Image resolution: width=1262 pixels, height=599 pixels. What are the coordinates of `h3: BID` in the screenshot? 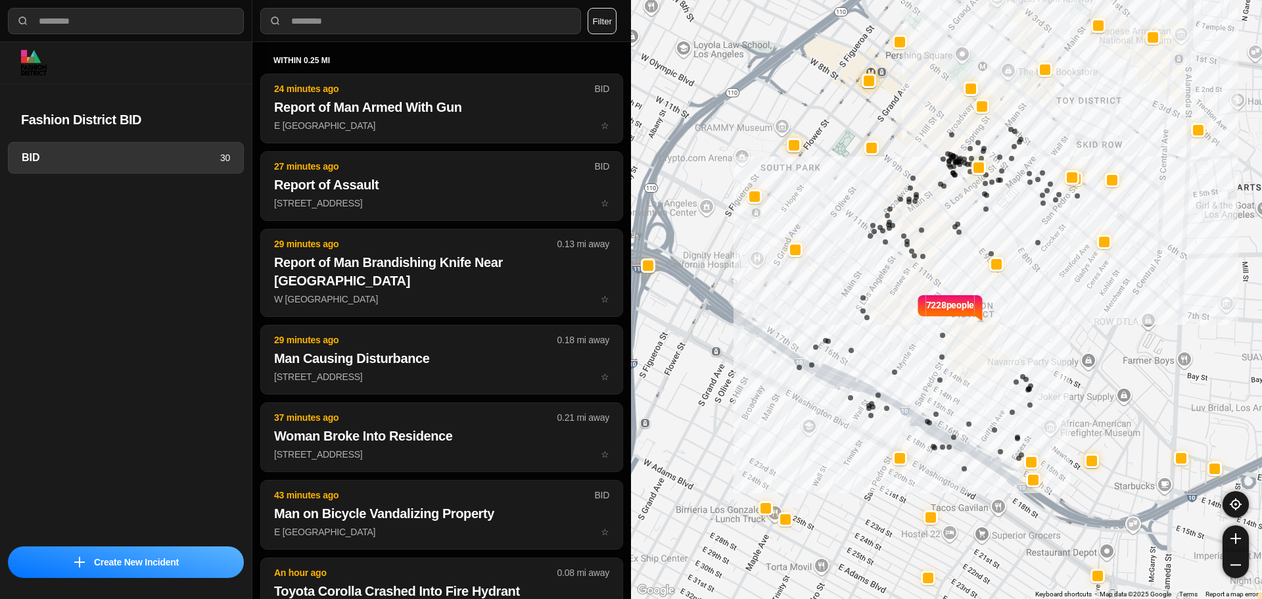 It's located at (121, 158).